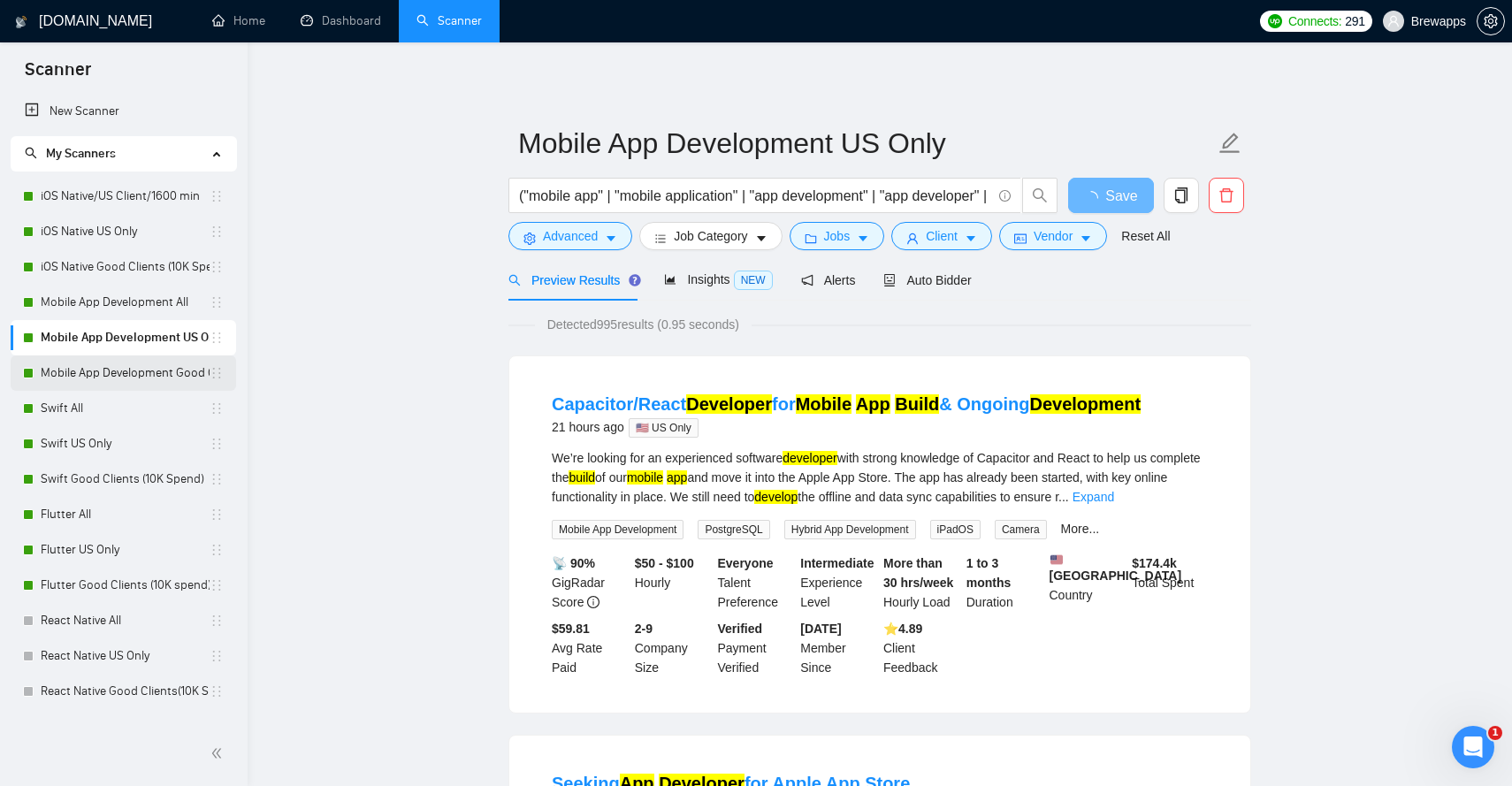  I want to click on span: Scanner, so click(57, 75).